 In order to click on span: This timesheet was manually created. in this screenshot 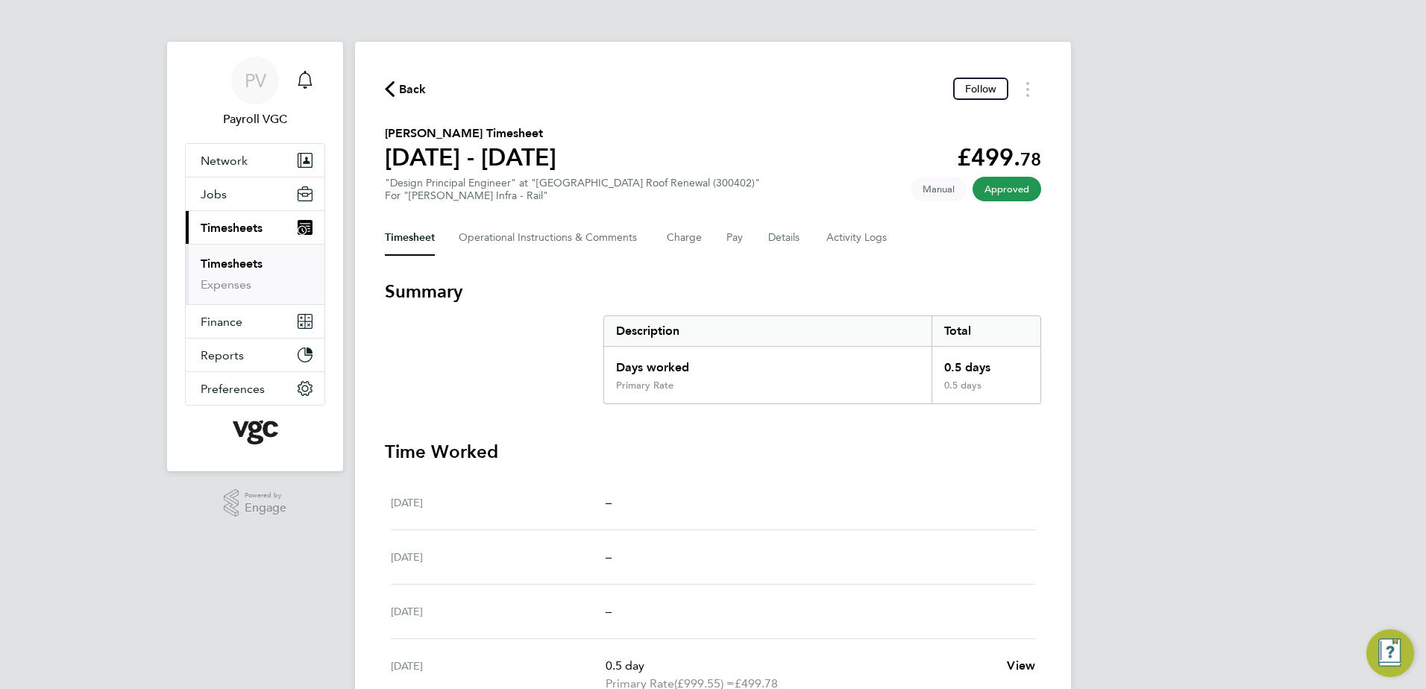, I will do `click(938, 189)`.